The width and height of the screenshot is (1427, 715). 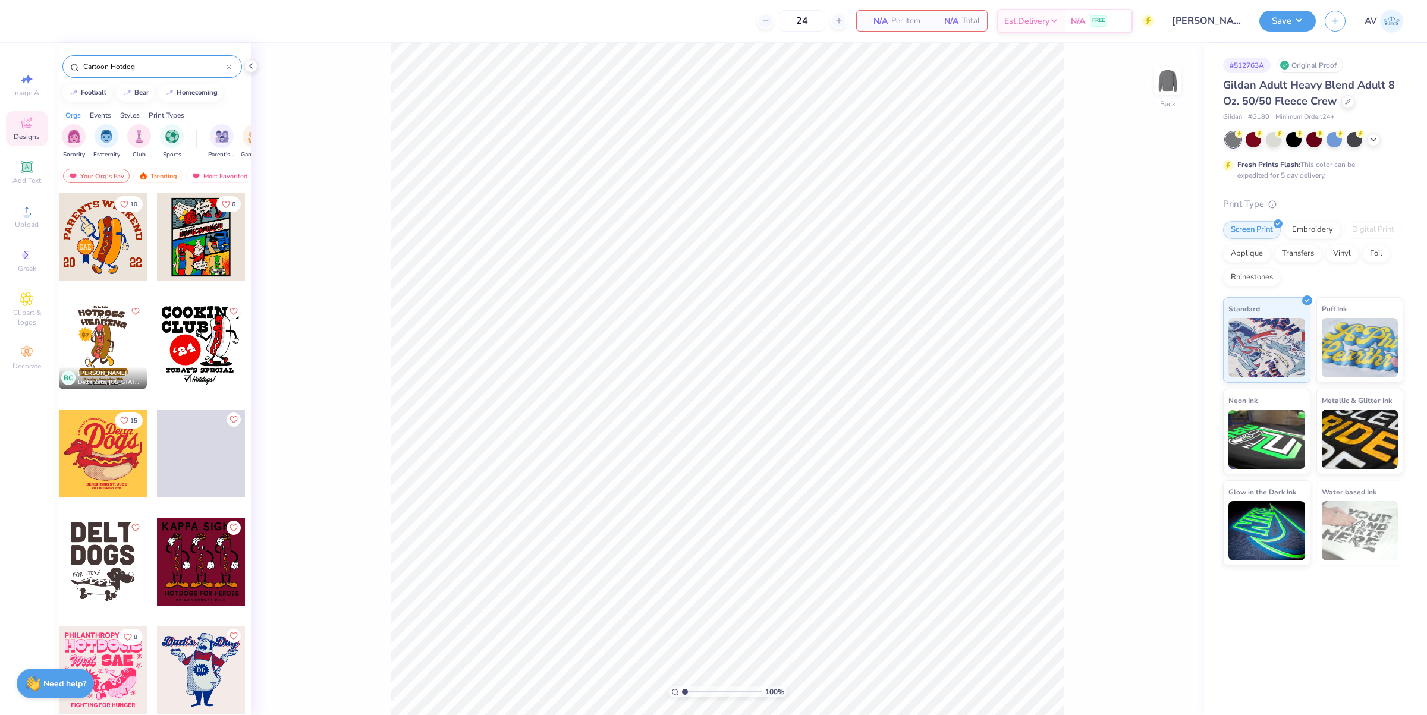 I want to click on img: Club Image, so click(x=139, y=136).